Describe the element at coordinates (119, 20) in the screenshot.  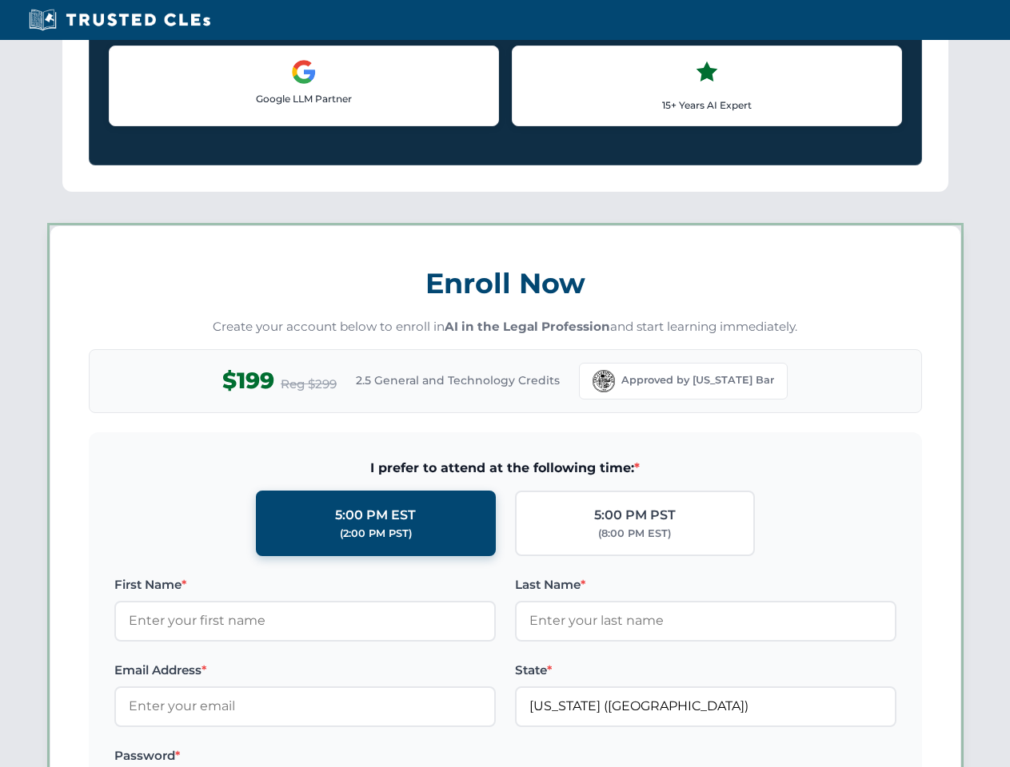
I see `img: Trusted CLEs` at that location.